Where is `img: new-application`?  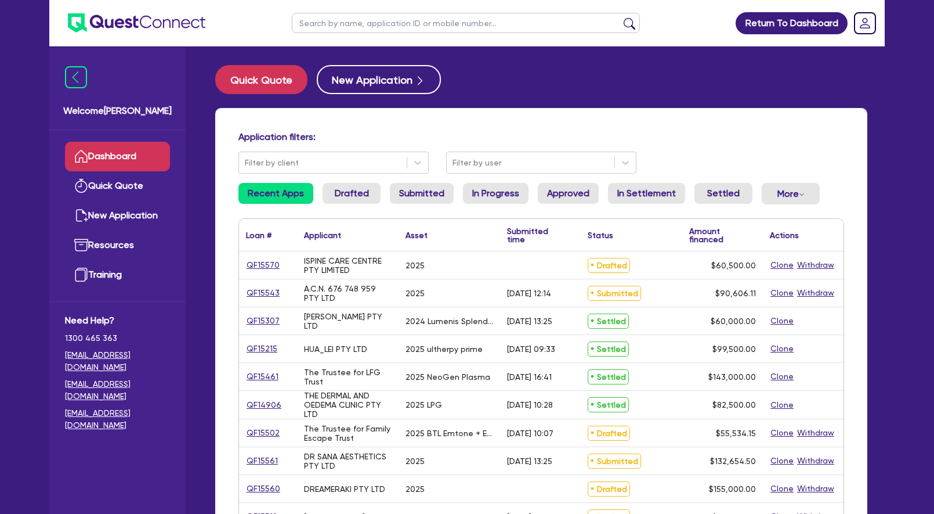 img: new-application is located at coordinates (81, 215).